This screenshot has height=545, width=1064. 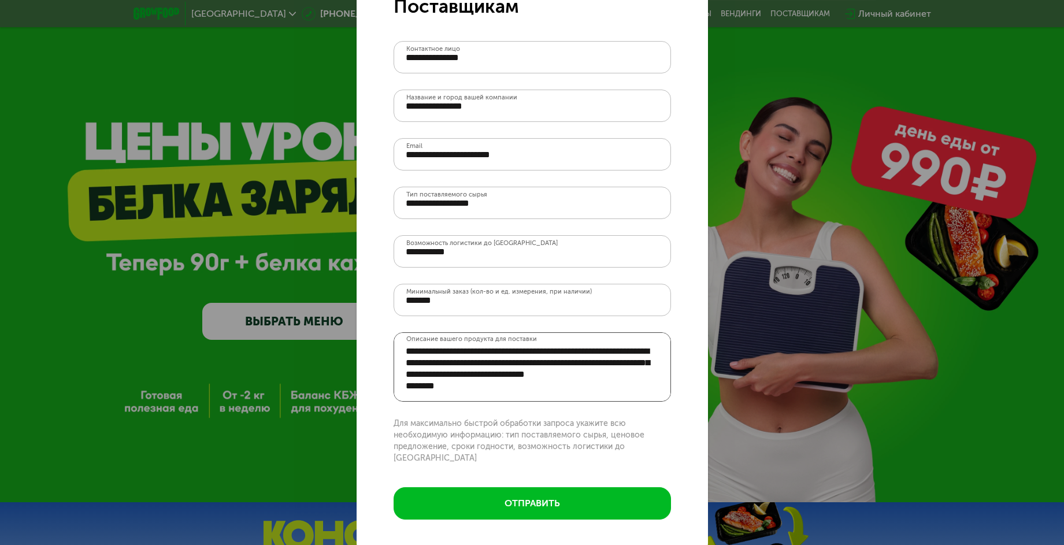 I want to click on label: Тип поставляемого сырья, so click(x=447, y=194).